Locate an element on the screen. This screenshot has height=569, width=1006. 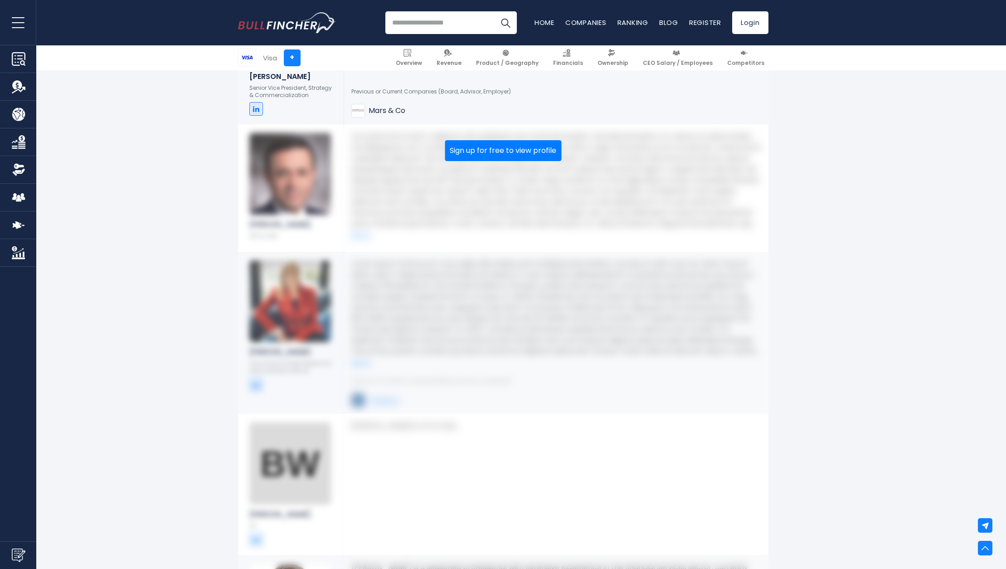
span: Revenue is located at coordinates (449, 63).